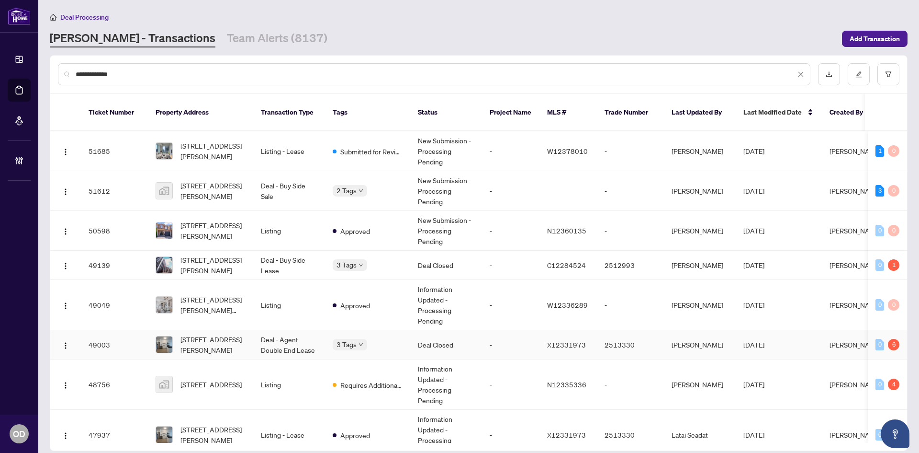 The image size is (919, 453). Describe the element at coordinates (859, 74) in the screenshot. I see `span: edit` at that location.